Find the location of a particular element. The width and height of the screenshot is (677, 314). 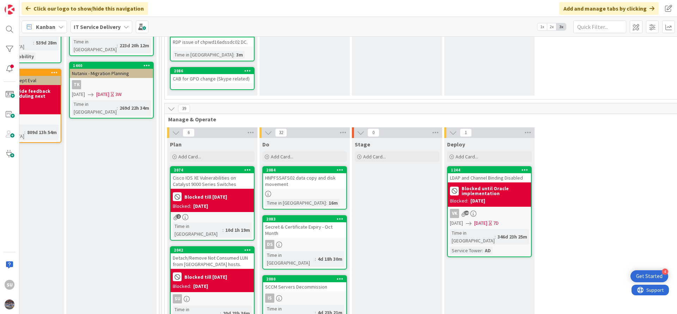

div: AD is located at coordinates (488, 250).